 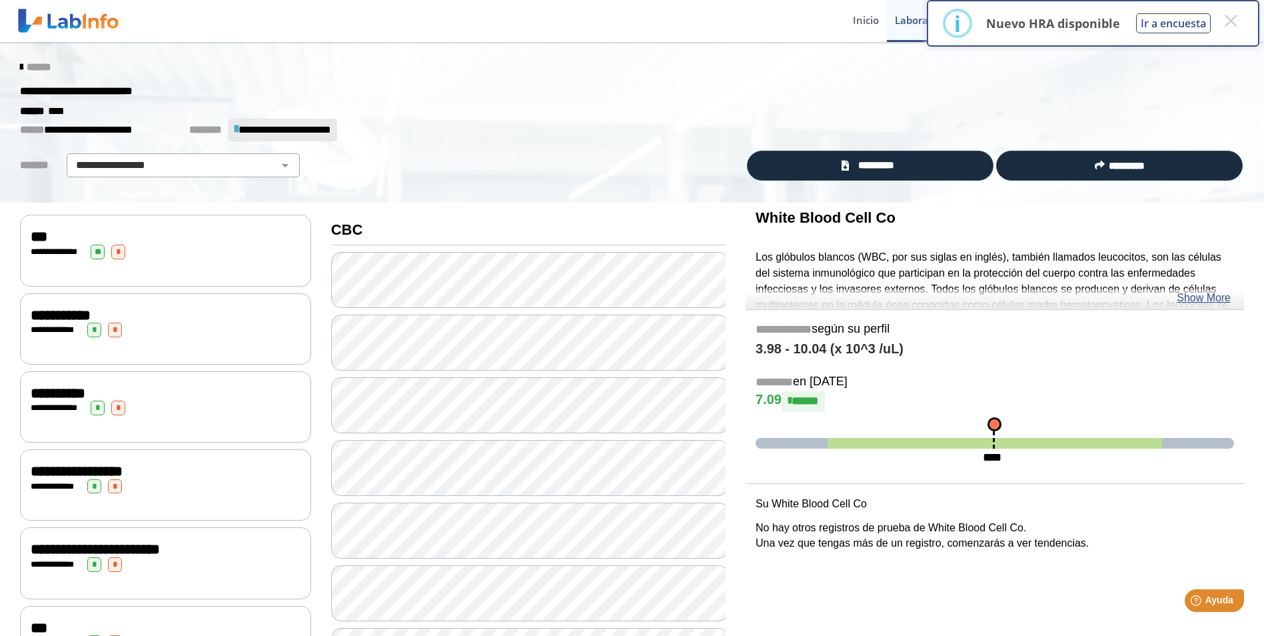 I want to click on span: Ayuda, so click(x=74, y=16).